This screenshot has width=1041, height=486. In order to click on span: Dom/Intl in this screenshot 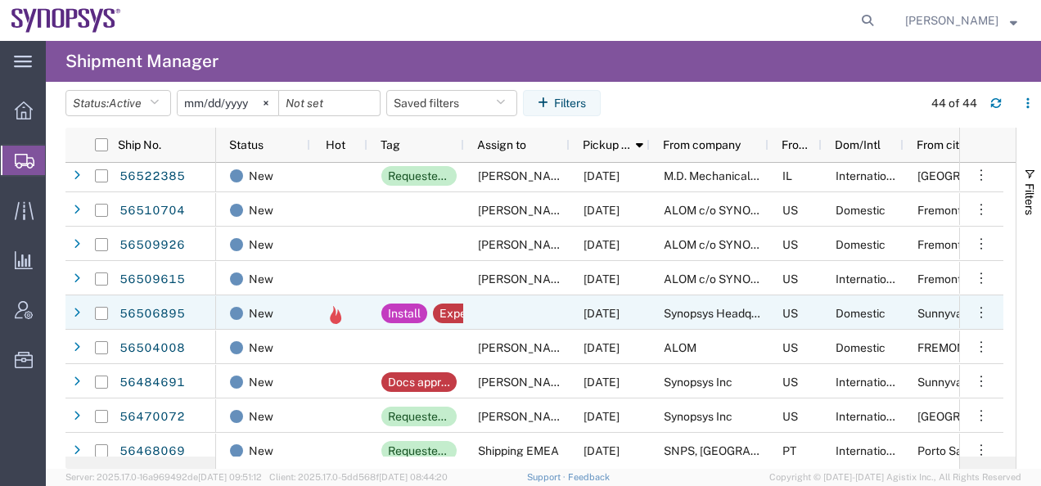, I will do `click(857, 145)`.